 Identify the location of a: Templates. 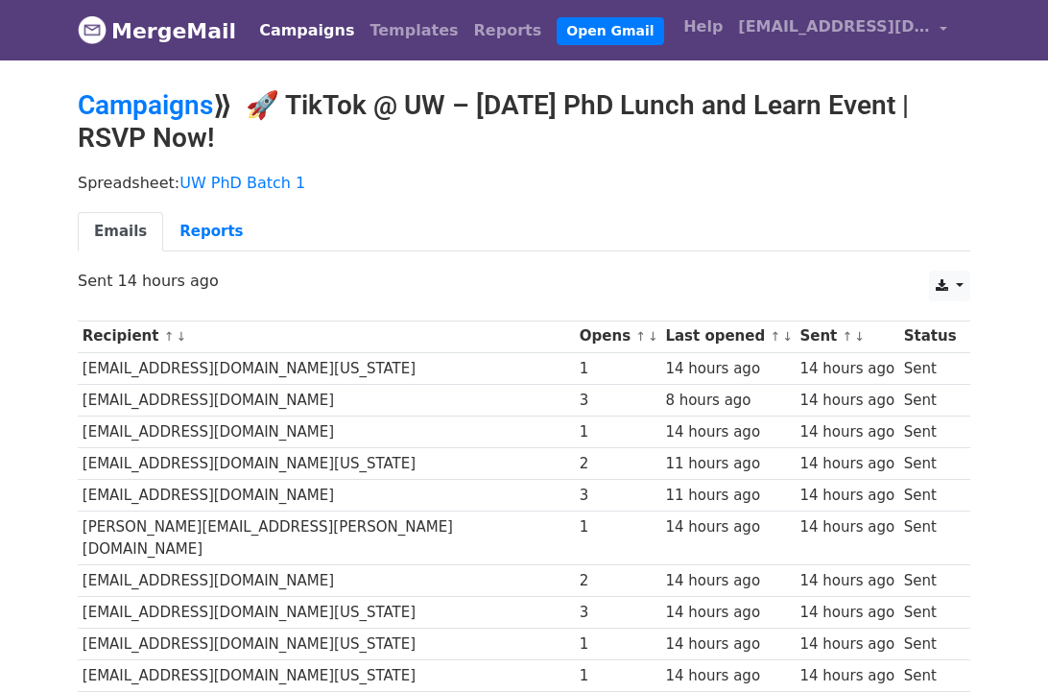
(414, 31).